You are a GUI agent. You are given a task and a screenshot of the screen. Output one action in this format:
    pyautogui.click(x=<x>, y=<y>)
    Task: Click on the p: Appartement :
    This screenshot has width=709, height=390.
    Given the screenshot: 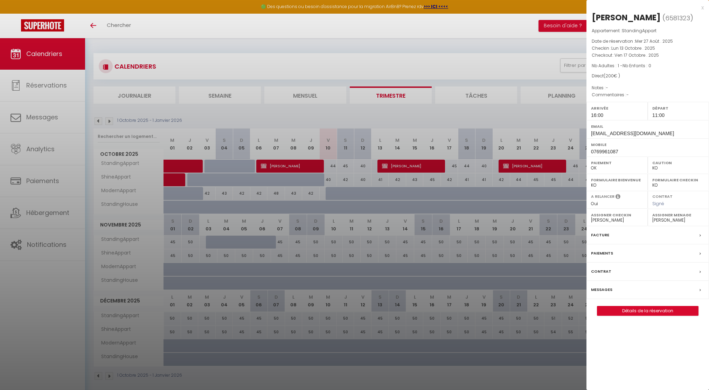 What is the action you would take?
    pyautogui.click(x=648, y=31)
    